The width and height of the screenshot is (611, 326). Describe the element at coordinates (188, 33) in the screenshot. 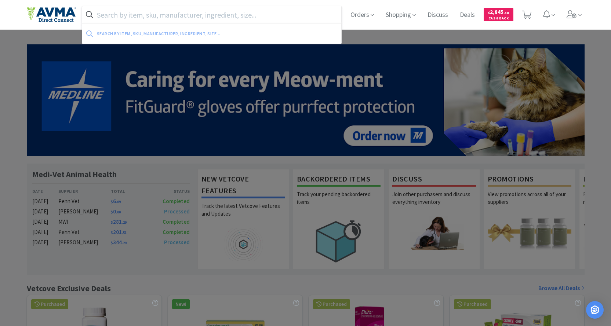

I see `div: Search by item, sku, manufacturer, ingredient, size...` at that location.